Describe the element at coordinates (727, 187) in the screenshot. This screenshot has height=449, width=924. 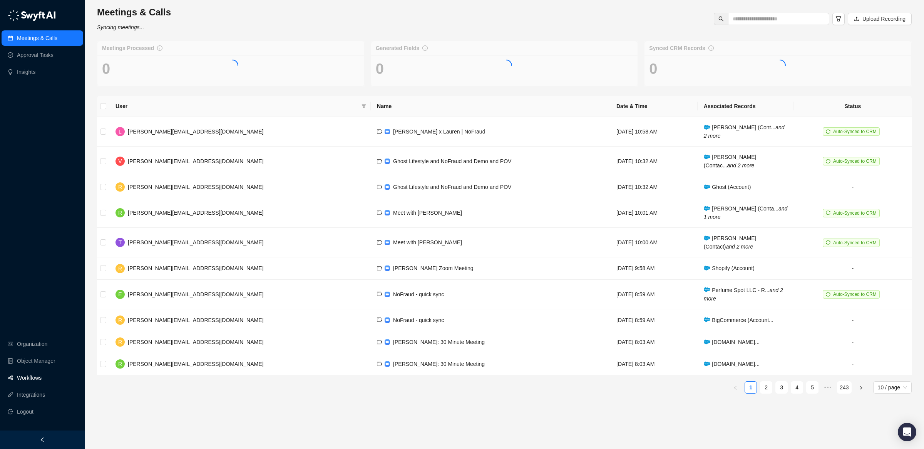
I see `span: Ghost (Account)` at that location.